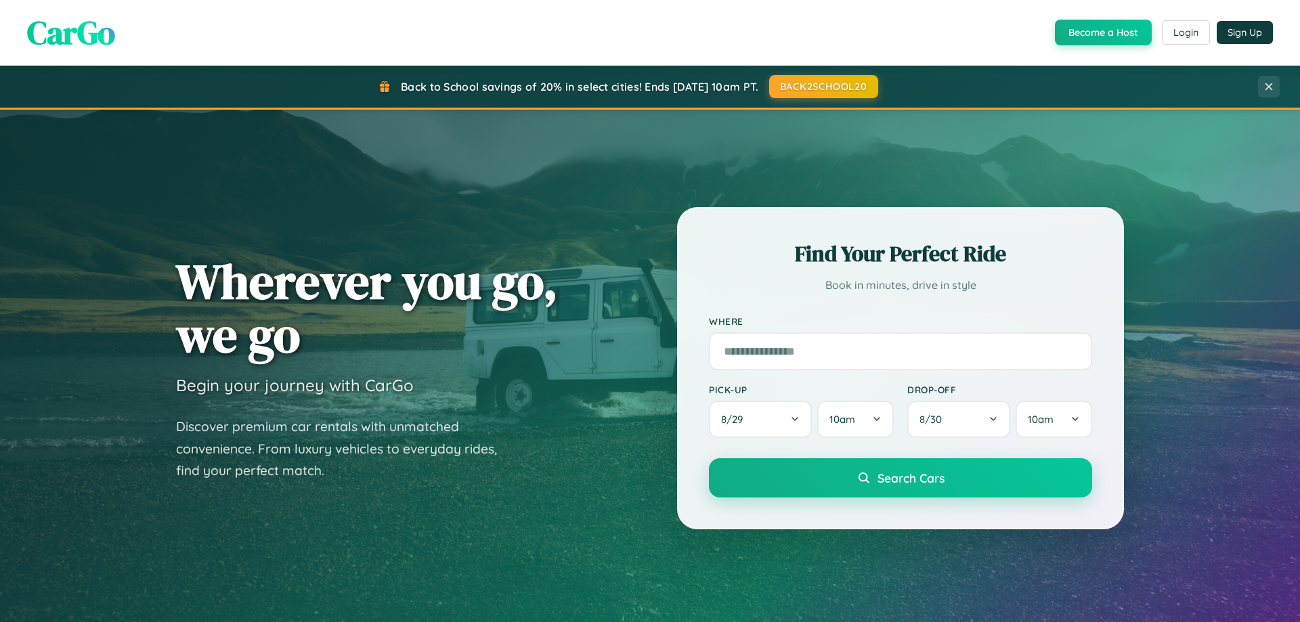  What do you see at coordinates (823, 87) in the screenshot?
I see `button: BACK2SCHOOL20` at bounding box center [823, 87].